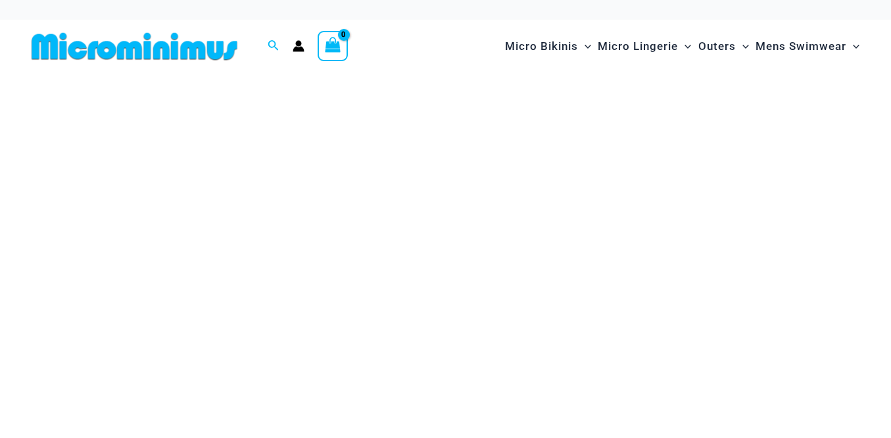  What do you see at coordinates (682, 46) in the screenshot?
I see `nav: Site Navigation` at bounding box center [682, 46].